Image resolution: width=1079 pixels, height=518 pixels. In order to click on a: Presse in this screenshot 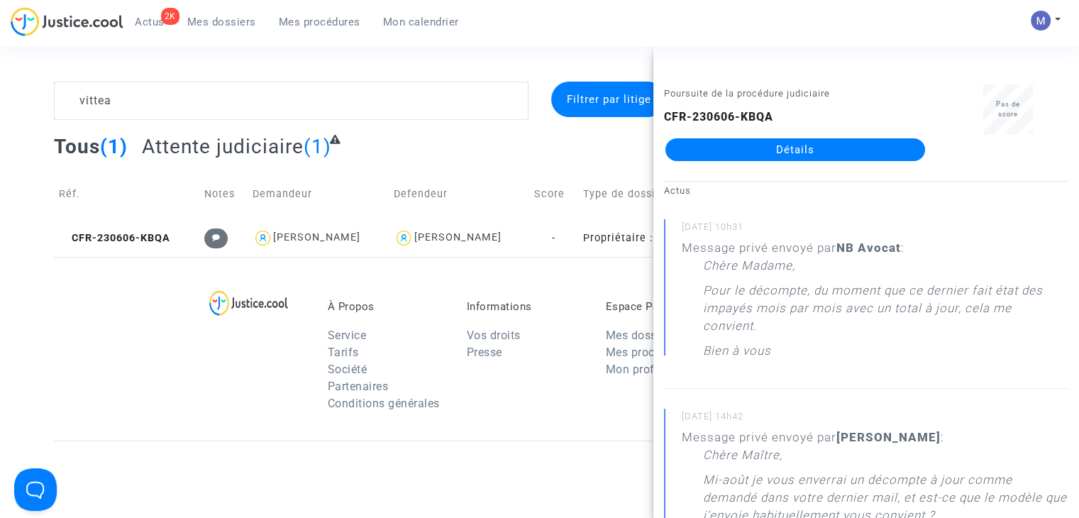, I will do `click(485, 352)`.